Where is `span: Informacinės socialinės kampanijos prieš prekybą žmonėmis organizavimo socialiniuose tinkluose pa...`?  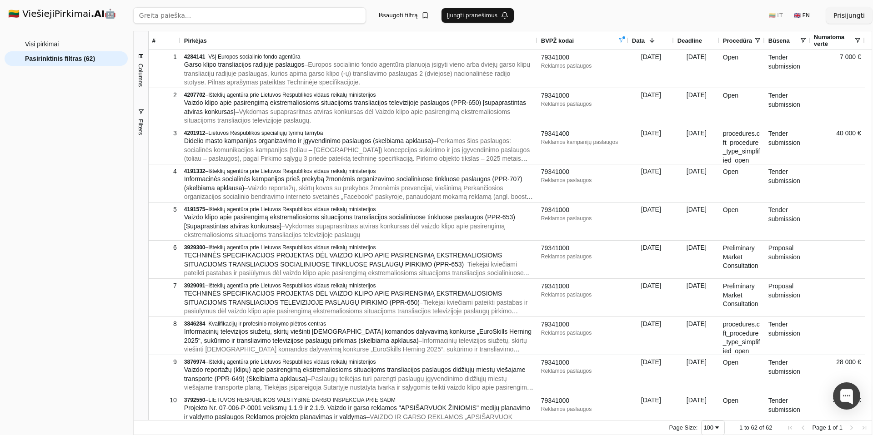 span: Informacinės socialinės kampanijos prieš prekybą žmonėmis organizavimo socialiniuose tinkluose pa... is located at coordinates (353, 184).